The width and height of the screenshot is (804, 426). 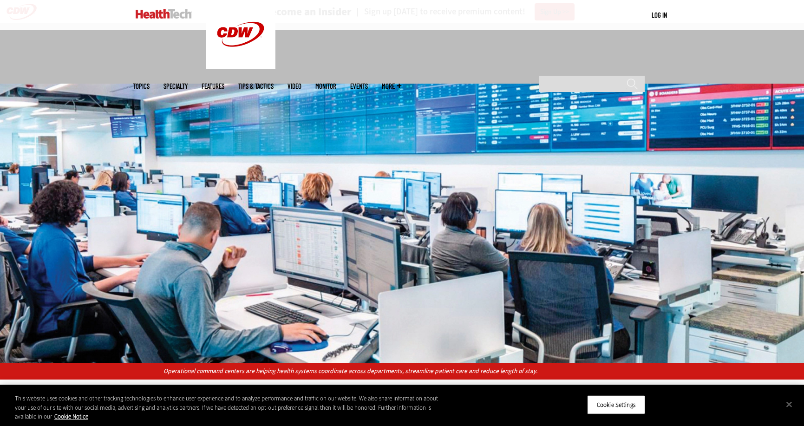 What do you see at coordinates (616, 404) in the screenshot?
I see `button: Cookie Settings` at bounding box center [616, 404].